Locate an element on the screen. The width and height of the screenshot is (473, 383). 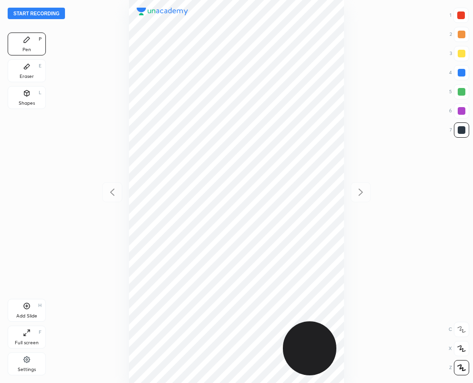
div: Full screen is located at coordinates (27, 343).